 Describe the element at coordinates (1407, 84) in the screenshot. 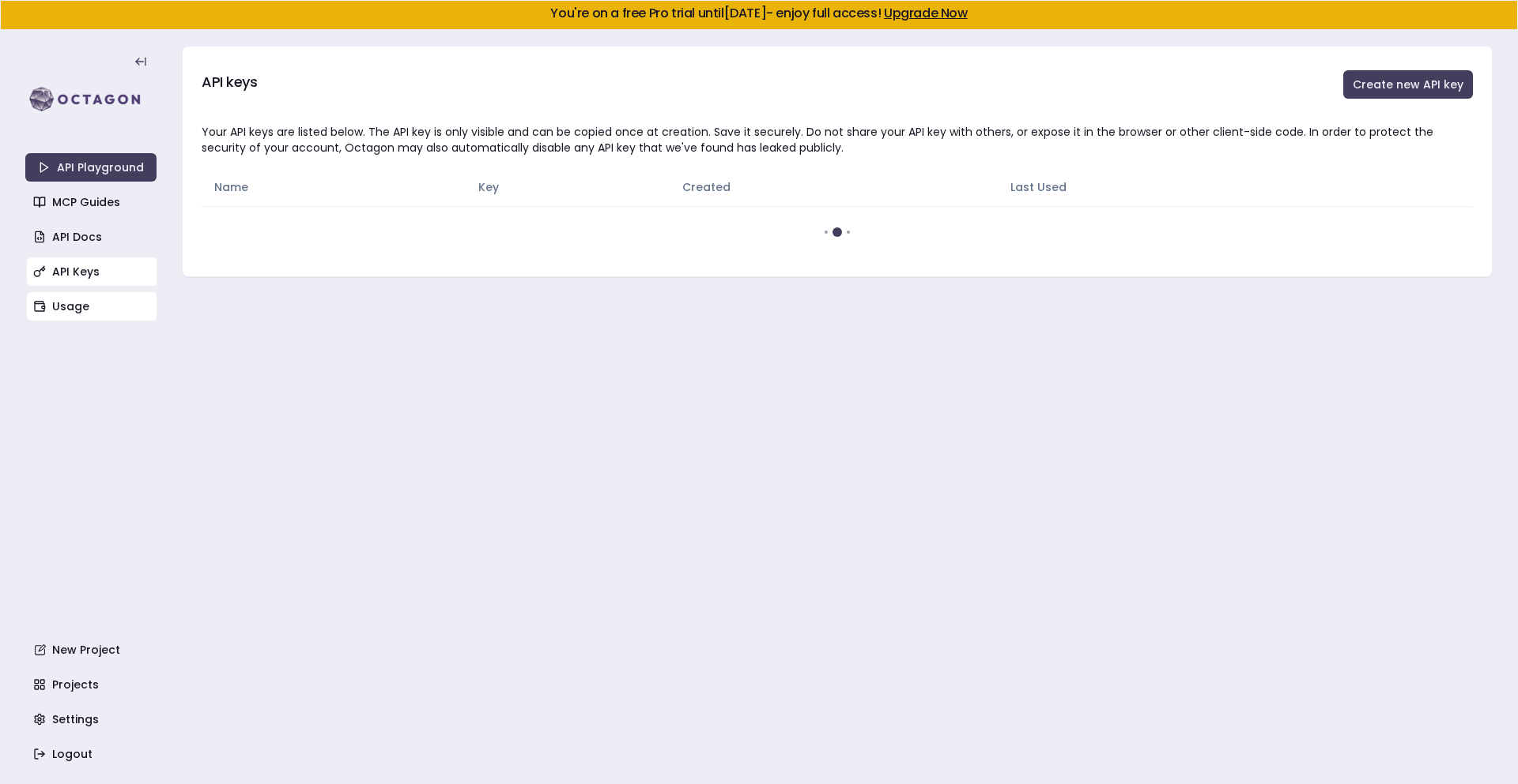

I see `button: Create new API key` at that location.